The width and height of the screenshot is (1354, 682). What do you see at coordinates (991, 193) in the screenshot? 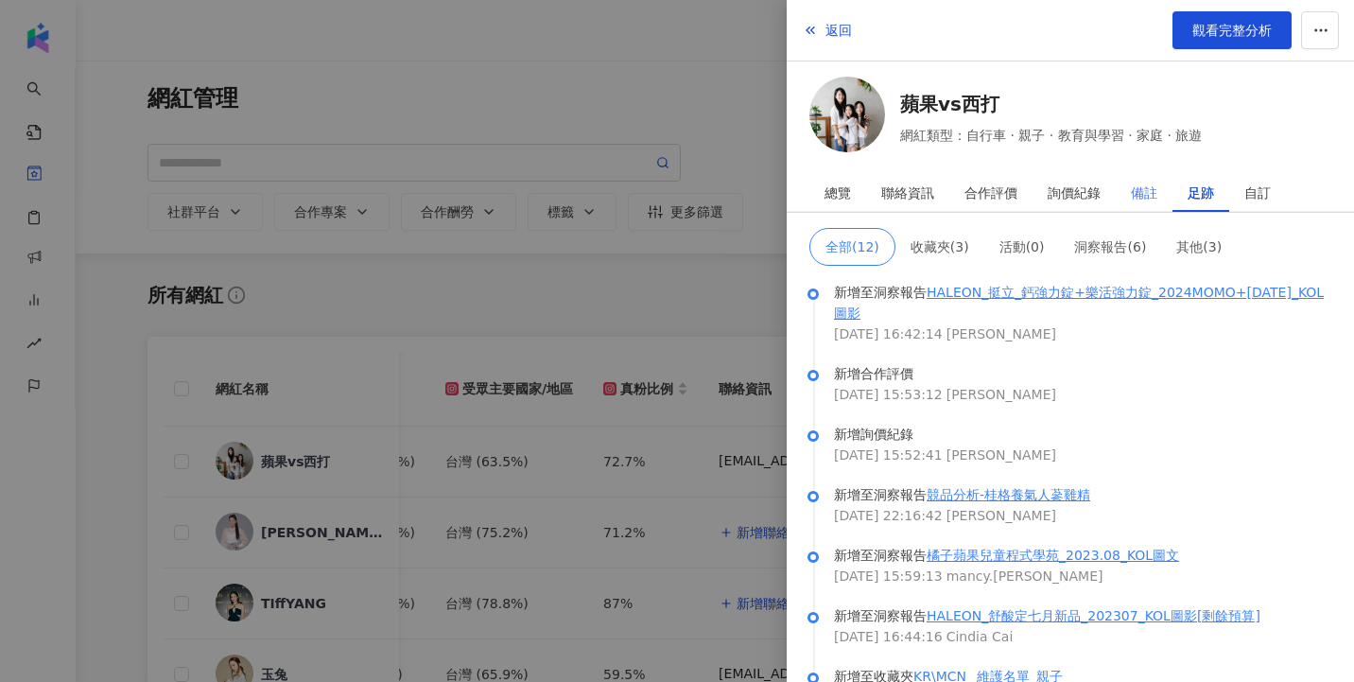
I see `div: 合作評價` at bounding box center [991, 193].